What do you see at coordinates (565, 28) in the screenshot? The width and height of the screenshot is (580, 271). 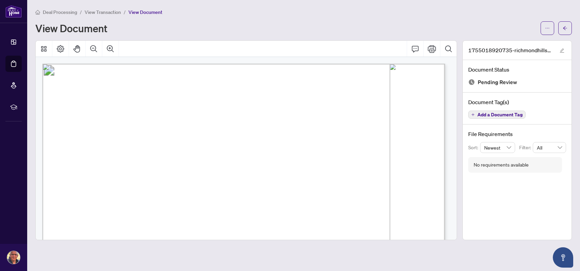 I see `span: arrow-left` at bounding box center [565, 28].